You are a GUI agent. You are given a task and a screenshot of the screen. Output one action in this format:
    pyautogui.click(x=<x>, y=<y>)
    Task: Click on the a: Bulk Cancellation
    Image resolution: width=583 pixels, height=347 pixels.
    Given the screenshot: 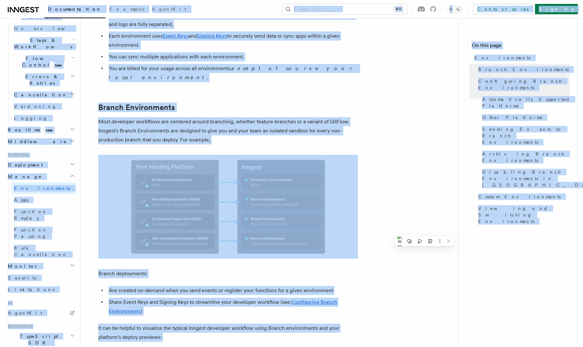 What is the action you would take?
    pyautogui.click(x=44, y=251)
    